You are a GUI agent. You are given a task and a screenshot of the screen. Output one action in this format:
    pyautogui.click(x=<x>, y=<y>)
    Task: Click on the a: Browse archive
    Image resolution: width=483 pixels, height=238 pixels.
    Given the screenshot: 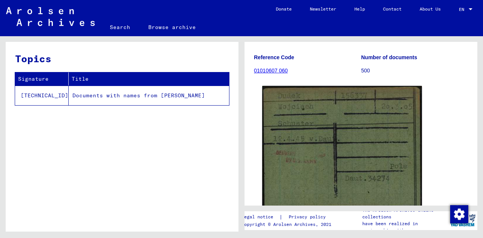 What is the action you would take?
    pyautogui.click(x=172, y=27)
    